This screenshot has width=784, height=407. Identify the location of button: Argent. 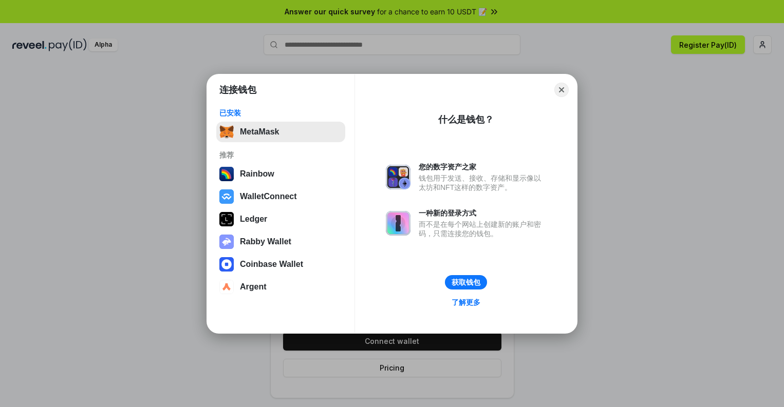
(280, 287).